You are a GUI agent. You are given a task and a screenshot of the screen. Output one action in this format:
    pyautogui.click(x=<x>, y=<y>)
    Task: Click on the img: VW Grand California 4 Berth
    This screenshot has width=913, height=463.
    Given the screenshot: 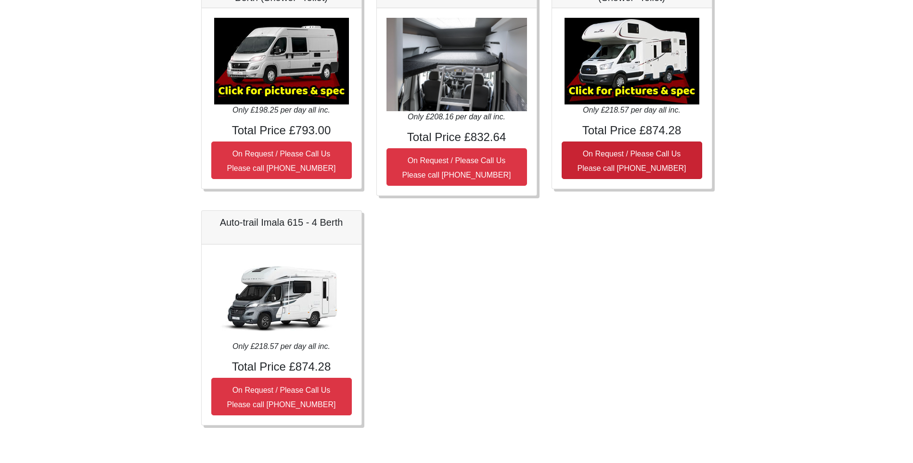 What is the action you would take?
    pyautogui.click(x=457, y=65)
    